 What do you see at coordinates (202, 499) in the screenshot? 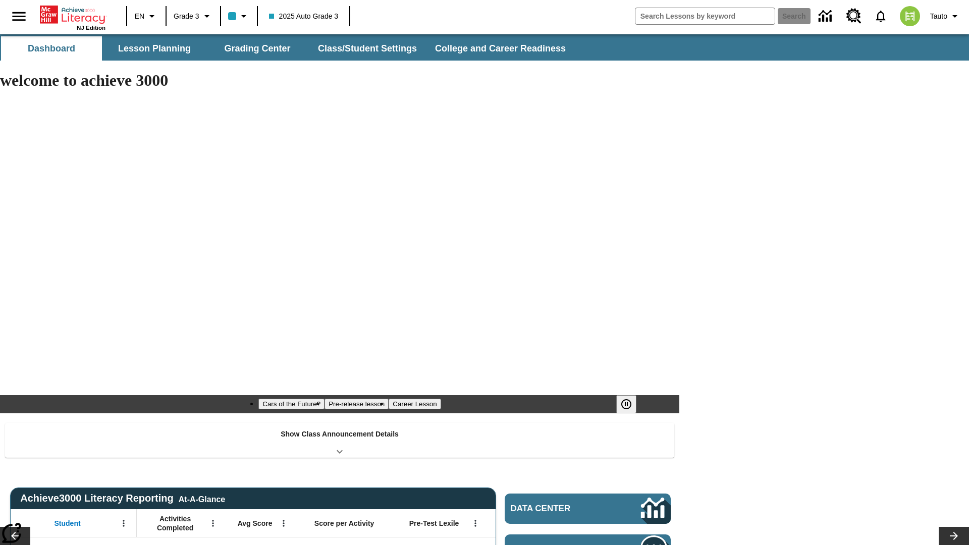
I see `div: At-A-Glance` at bounding box center [202, 499].